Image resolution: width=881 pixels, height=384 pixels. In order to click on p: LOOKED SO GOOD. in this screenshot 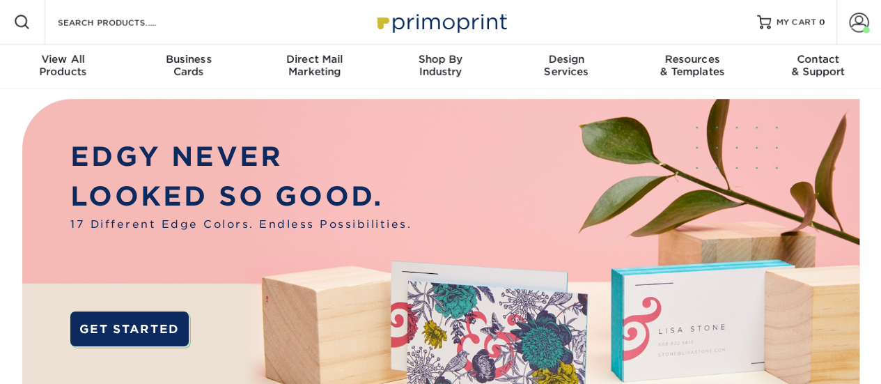, I will do `click(241, 196)`.